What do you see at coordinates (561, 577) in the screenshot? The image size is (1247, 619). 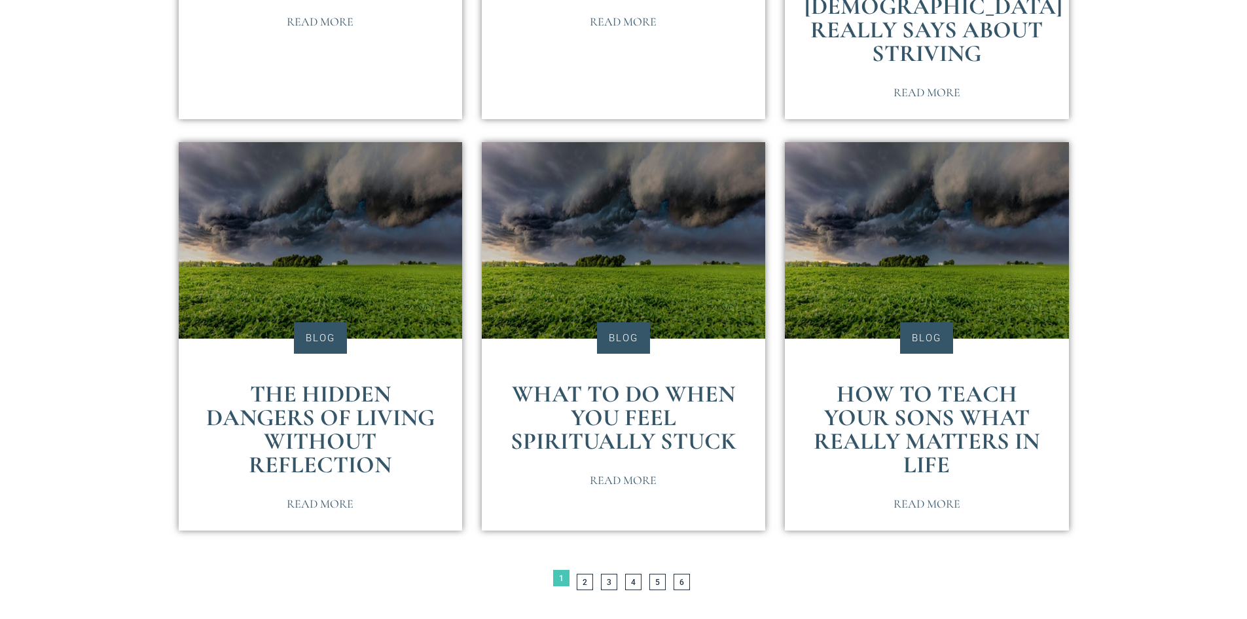 I see `span: 1` at bounding box center [561, 577].